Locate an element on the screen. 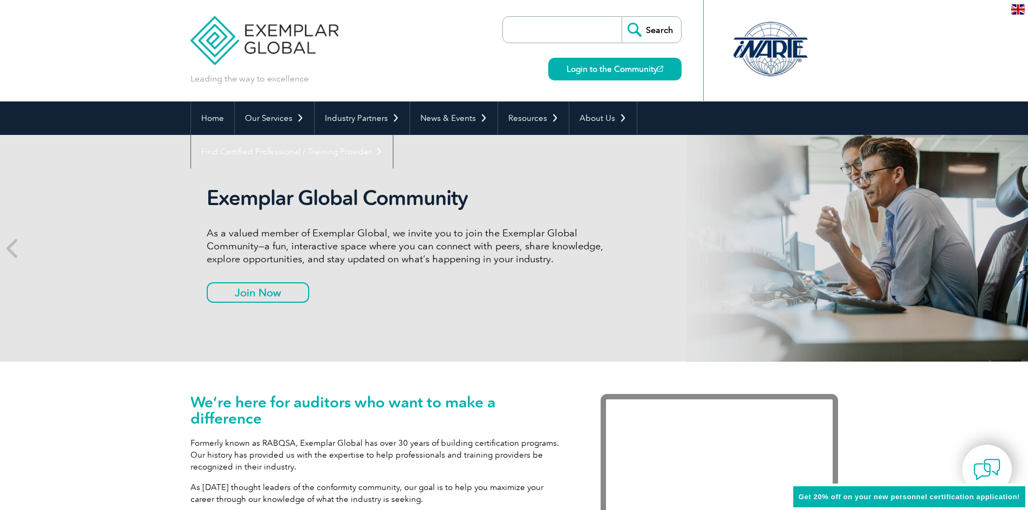 Image resolution: width=1028 pixels, height=510 pixels. a: Home is located at coordinates (213, 118).